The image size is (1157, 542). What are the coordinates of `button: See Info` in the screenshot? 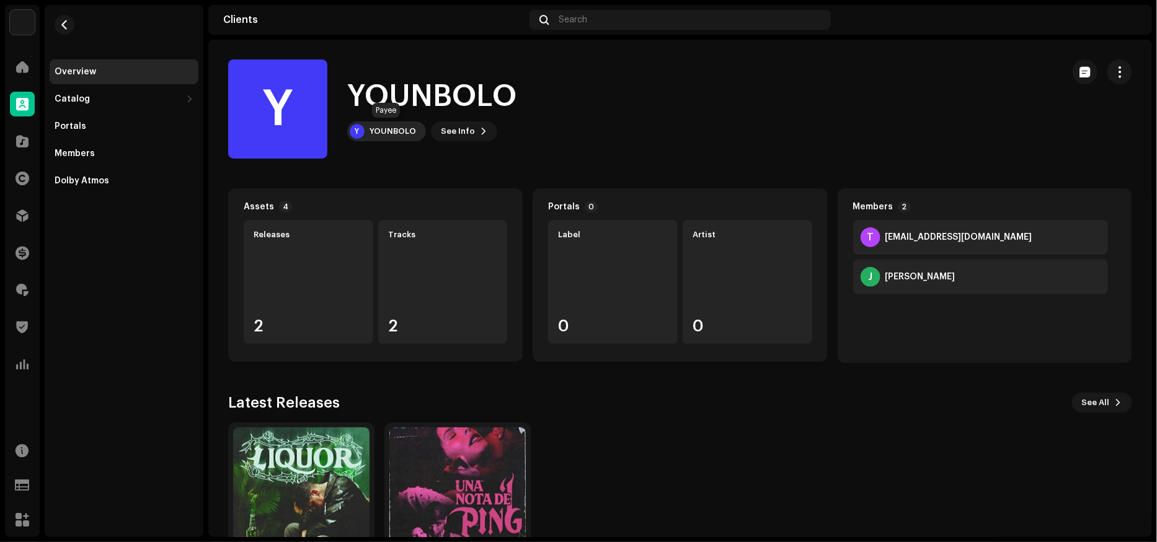 It's located at (464, 131).